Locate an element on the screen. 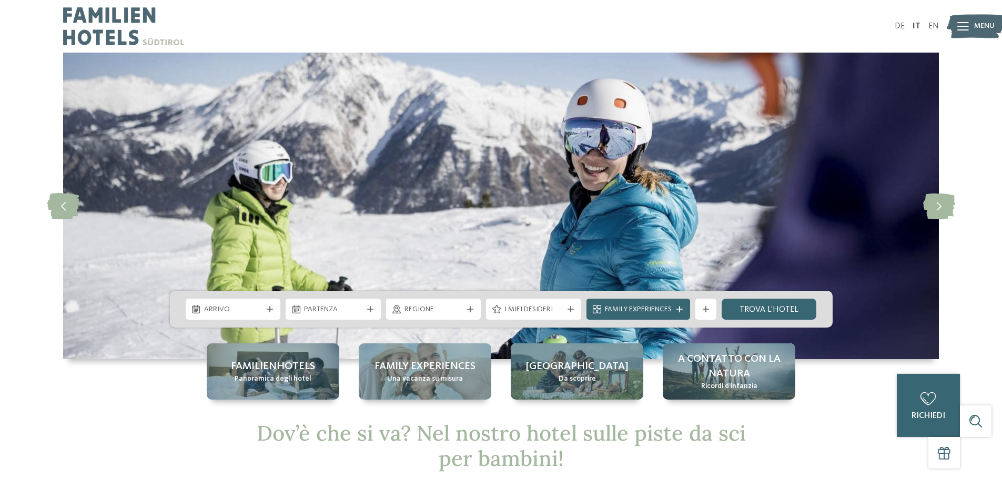 The width and height of the screenshot is (1002, 479). a: DE is located at coordinates (900, 26).